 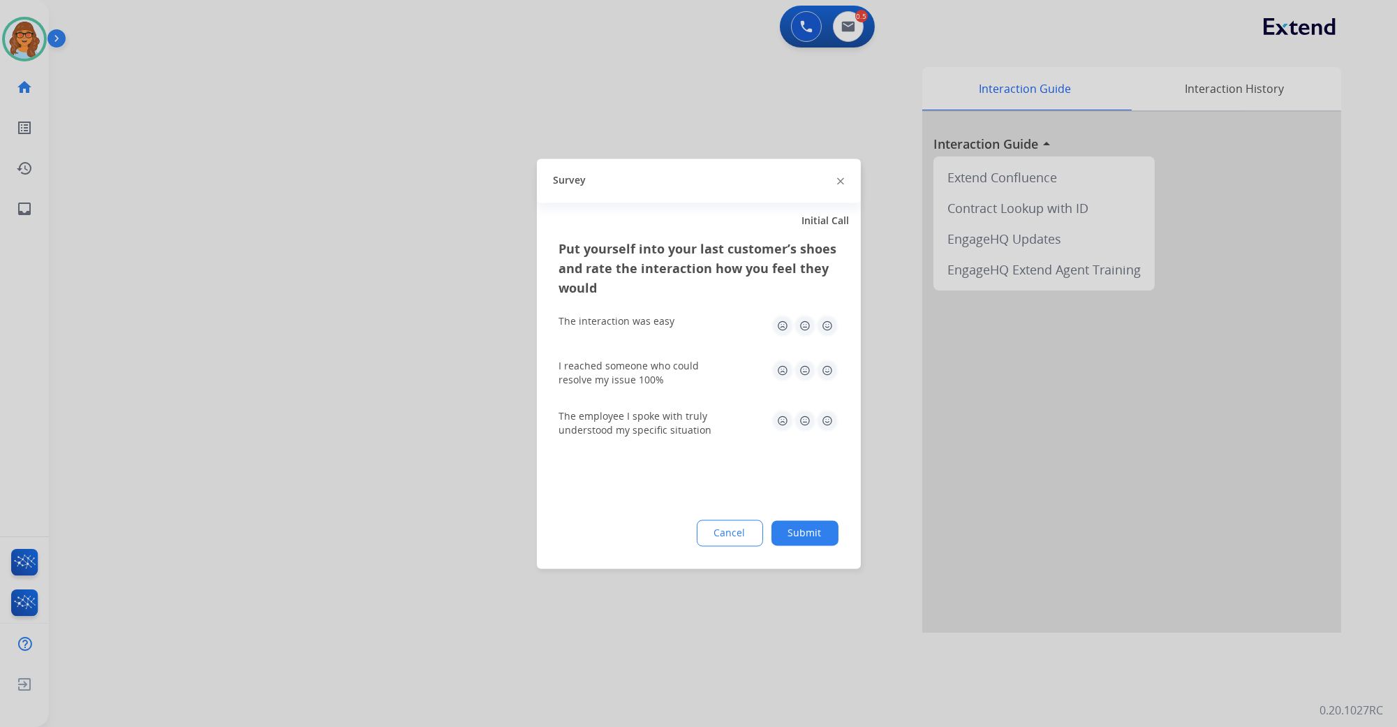 What do you see at coordinates (699, 268) in the screenshot?
I see `h3: Put yourself into your last customer’s shoes and rate the interaction how you feel they would` at bounding box center [699, 268].